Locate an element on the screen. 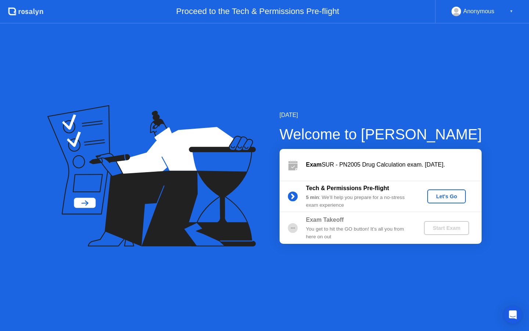 The height and width of the screenshot is (331, 529). button: Let's Go is located at coordinates (447, 196).